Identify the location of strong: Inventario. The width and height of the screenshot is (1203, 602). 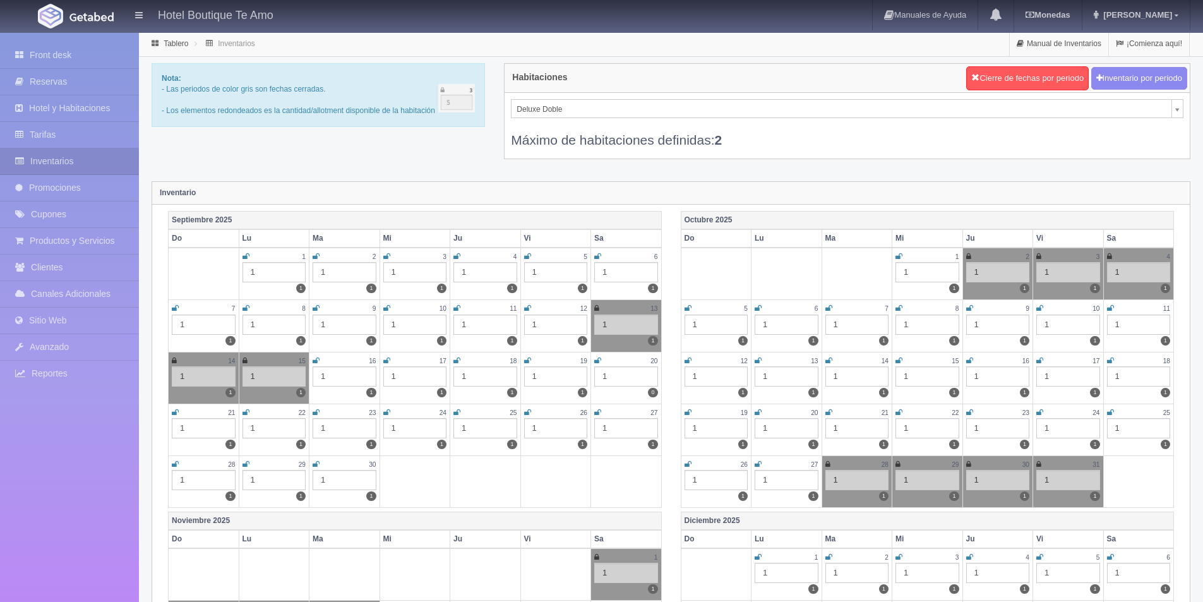
(178, 193).